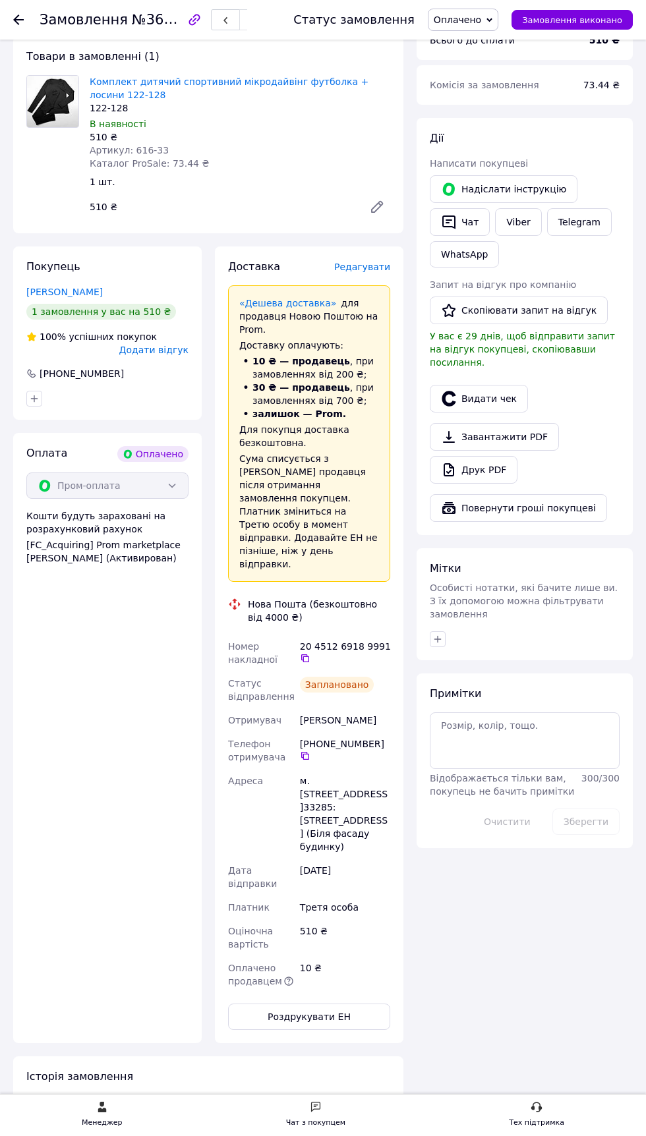 Image resolution: width=646 pixels, height=1136 pixels. I want to click on a: Комплект дитячий спортивний мікродайвінг футболка + лосини 122-128, so click(229, 88).